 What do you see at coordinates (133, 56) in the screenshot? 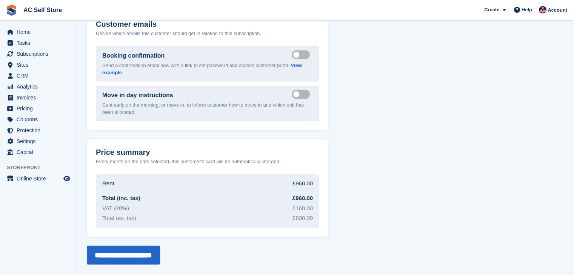
I see `label: Booking confirmation` at bounding box center [133, 56].